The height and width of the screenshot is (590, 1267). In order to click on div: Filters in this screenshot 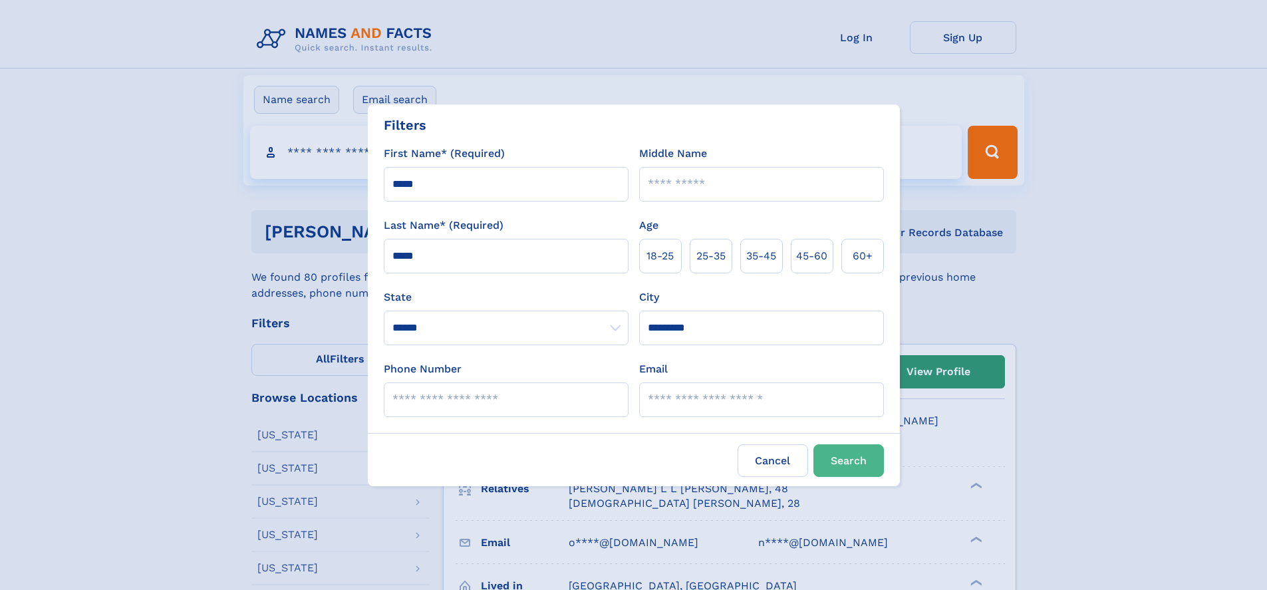, I will do `click(405, 125)`.